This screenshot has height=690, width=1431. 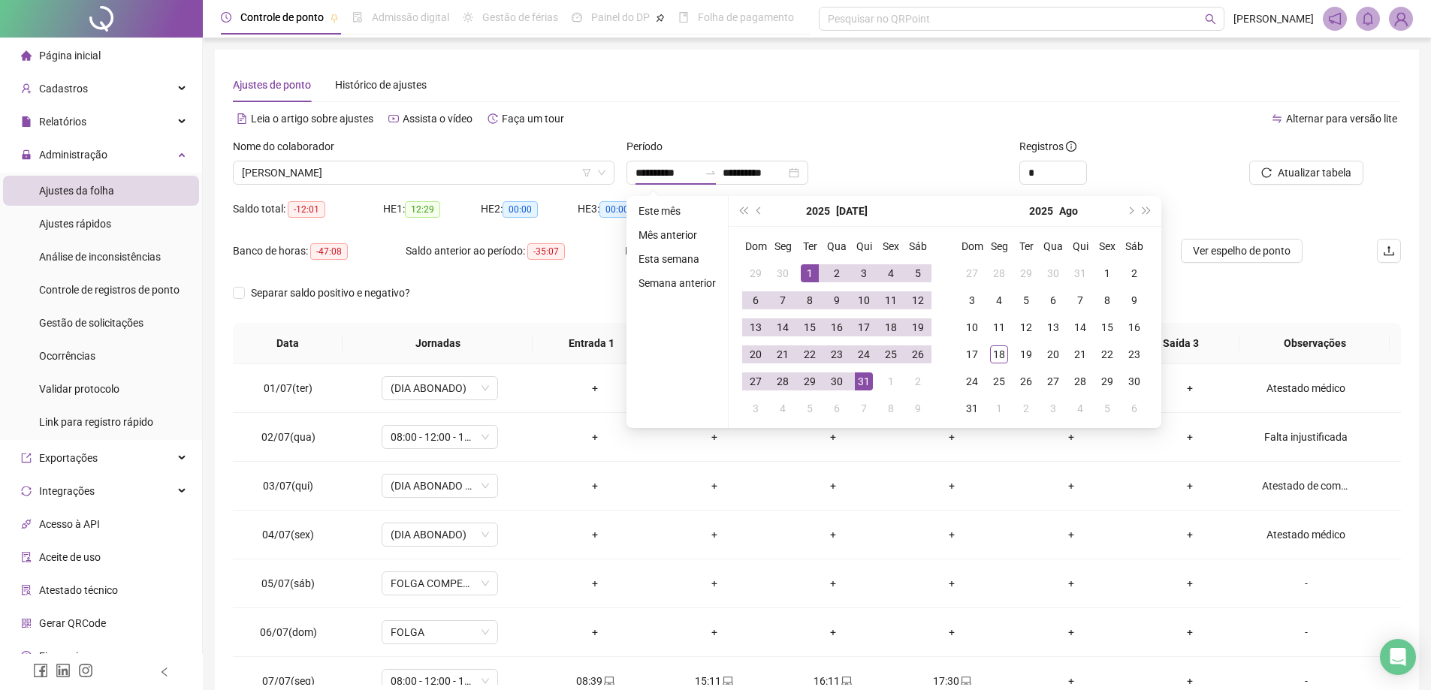 What do you see at coordinates (891, 382) in the screenshot?
I see `td: 2025-08-01` at bounding box center [891, 382].